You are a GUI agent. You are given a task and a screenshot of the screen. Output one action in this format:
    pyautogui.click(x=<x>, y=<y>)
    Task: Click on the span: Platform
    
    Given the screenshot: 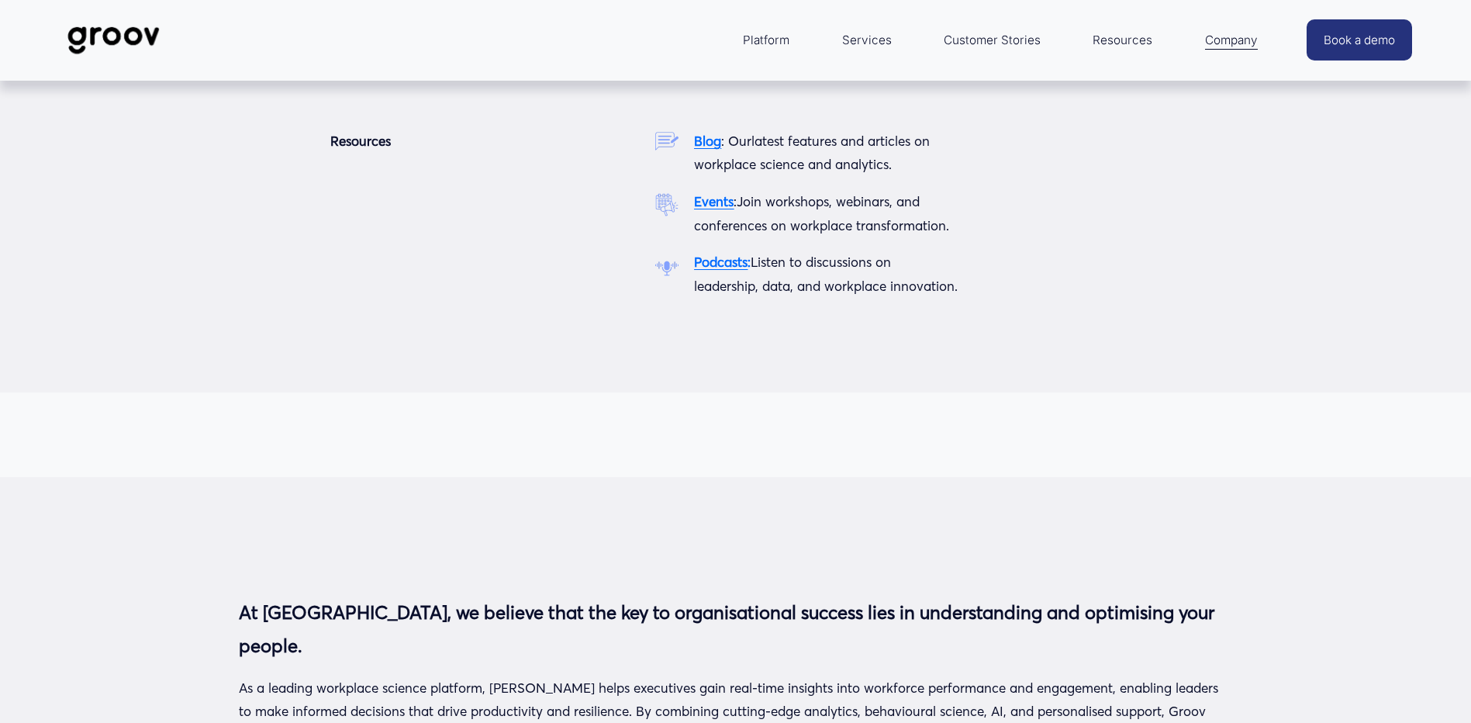 What is the action you would take?
    pyautogui.click(x=766, y=40)
    